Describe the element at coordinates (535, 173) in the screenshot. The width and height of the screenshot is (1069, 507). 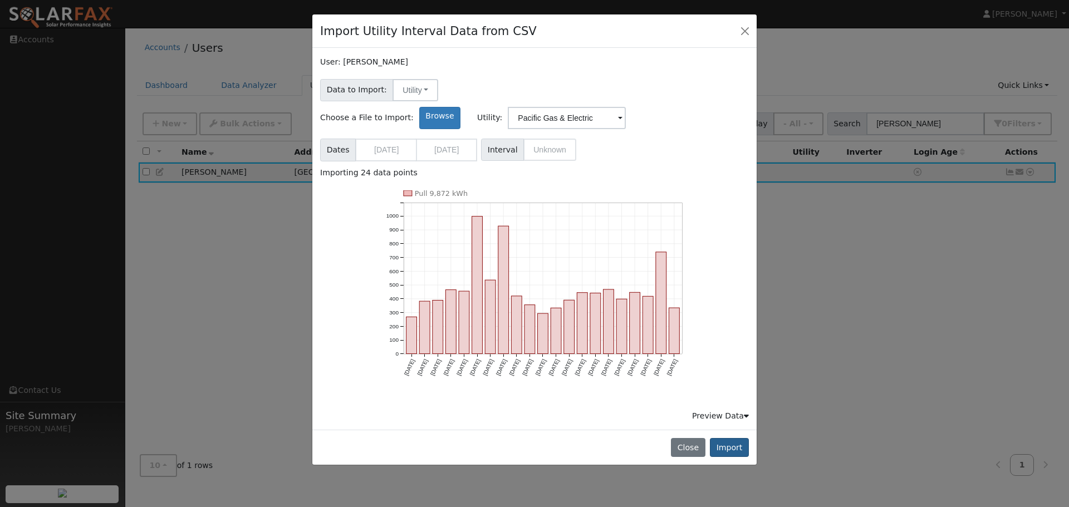
I see `div: Importing 24 data points` at that location.